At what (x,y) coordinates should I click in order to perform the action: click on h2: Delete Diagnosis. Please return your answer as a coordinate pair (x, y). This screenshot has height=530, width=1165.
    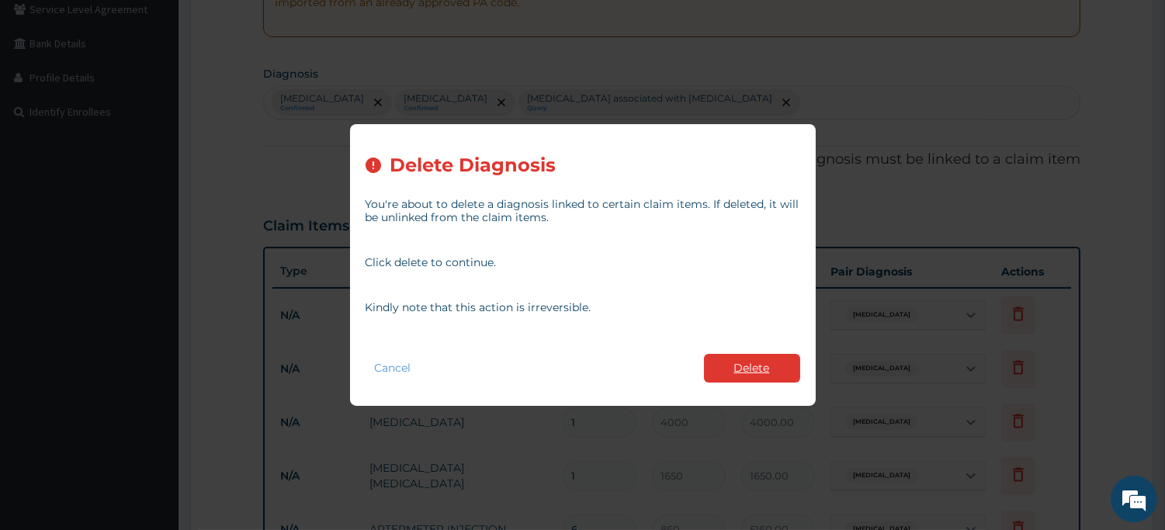
    Looking at the image, I should click on (474, 165).